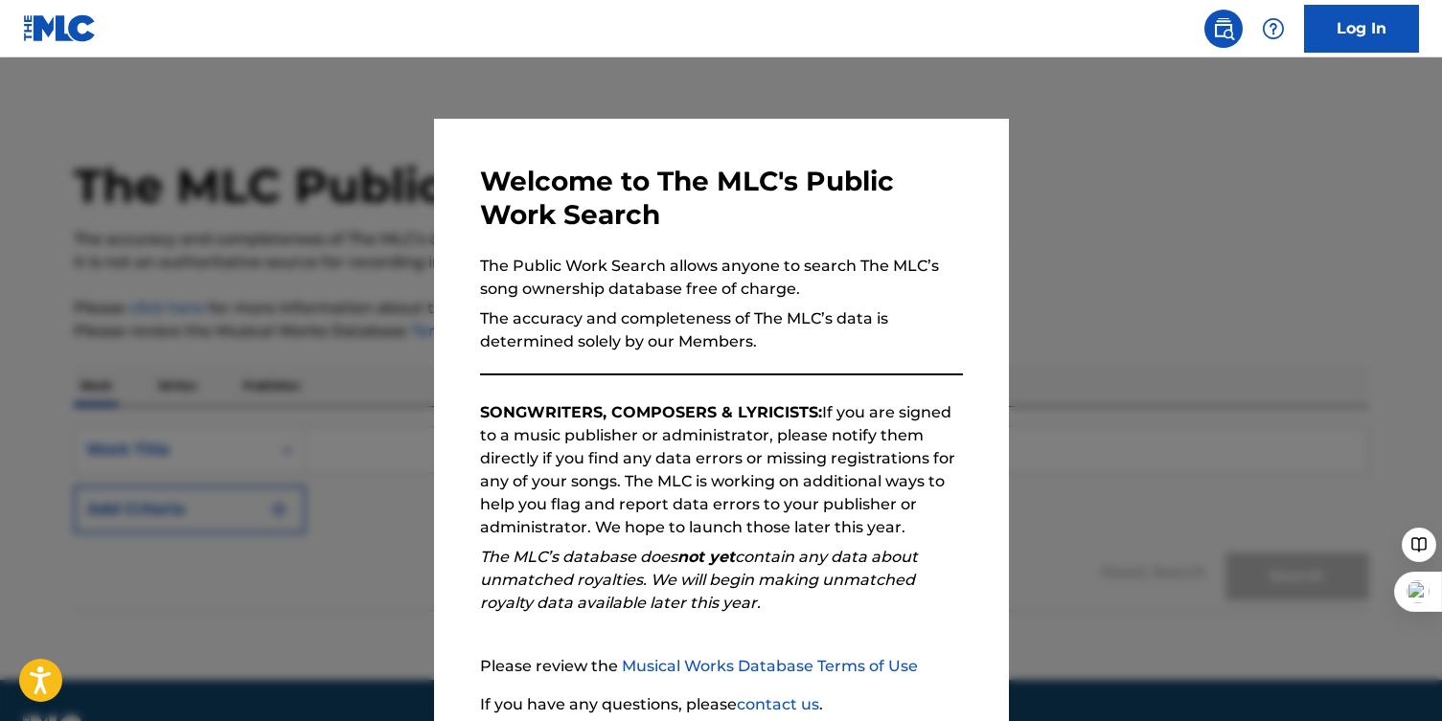 Image resolution: width=1442 pixels, height=721 pixels. I want to click on strong: not yet, so click(706, 557).